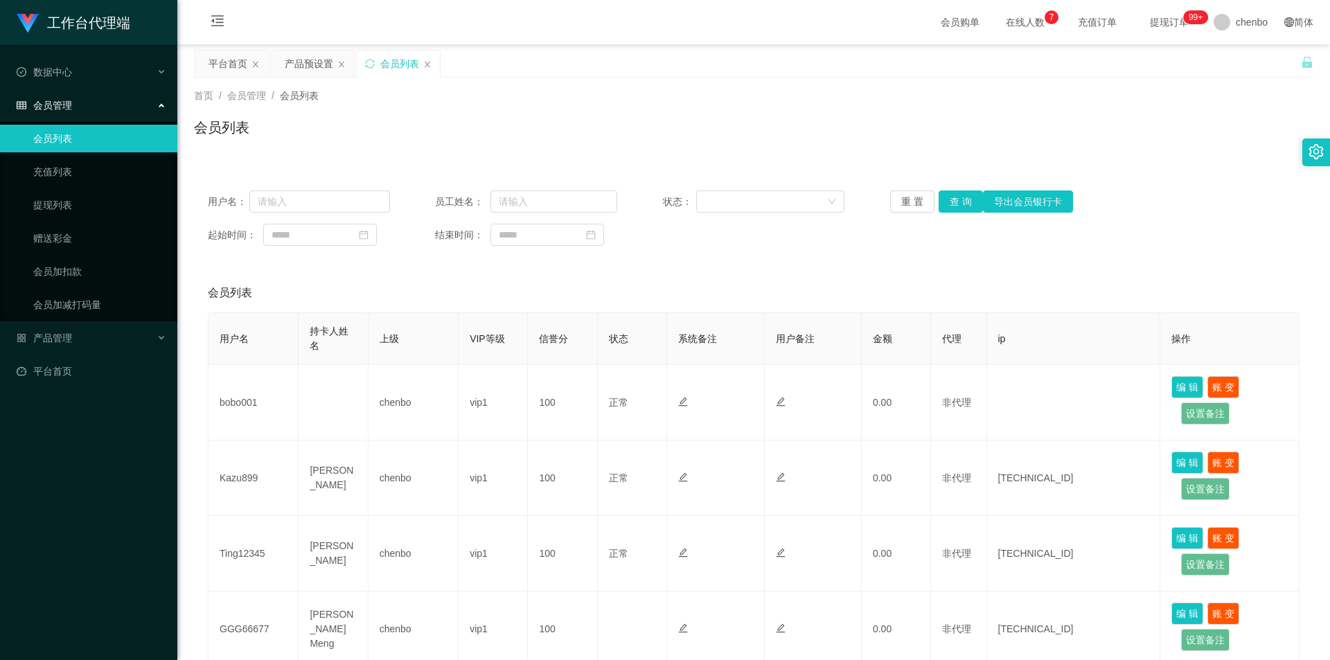 This screenshot has width=1330, height=660. Describe the element at coordinates (961, 202) in the screenshot. I see `button: 查 询` at that location.